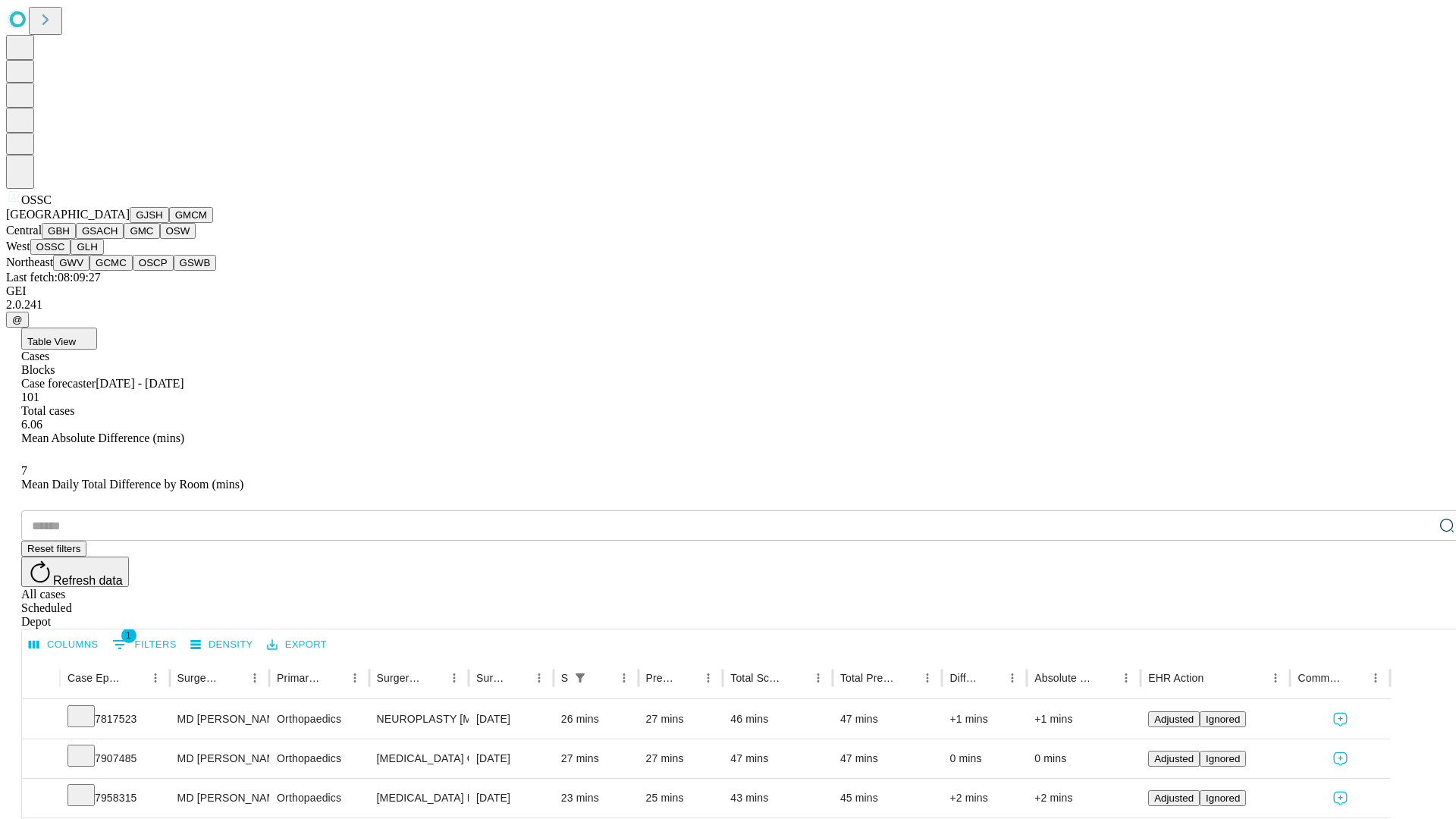  What do you see at coordinates (596, 718) in the screenshot?
I see `div: 26 mins` at bounding box center [596, 718].